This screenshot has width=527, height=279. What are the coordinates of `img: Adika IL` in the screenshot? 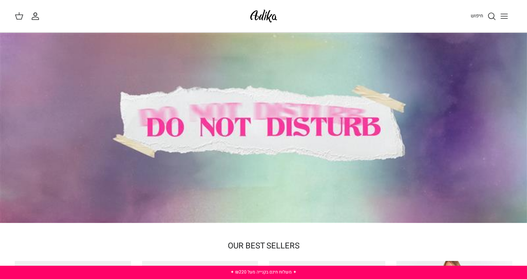 It's located at (264, 16).